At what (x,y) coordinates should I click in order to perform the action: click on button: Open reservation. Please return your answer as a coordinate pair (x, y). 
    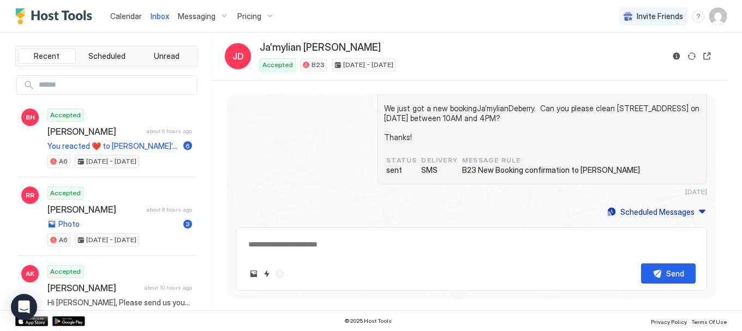
    Looking at the image, I should click on (707, 56).